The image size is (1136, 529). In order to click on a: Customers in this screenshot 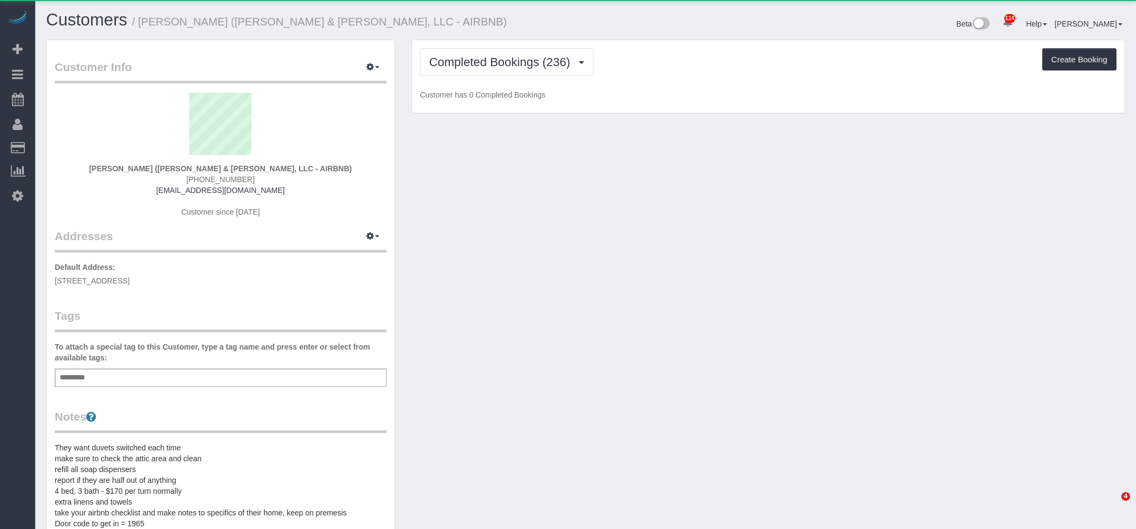, I will do `click(87, 20)`.